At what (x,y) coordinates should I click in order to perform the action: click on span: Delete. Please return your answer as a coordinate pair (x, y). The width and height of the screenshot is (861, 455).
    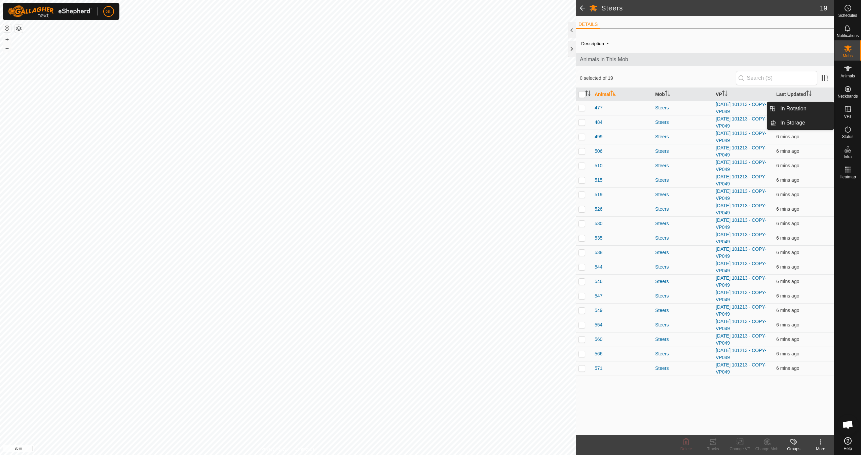
    Looking at the image, I should click on (686, 448).